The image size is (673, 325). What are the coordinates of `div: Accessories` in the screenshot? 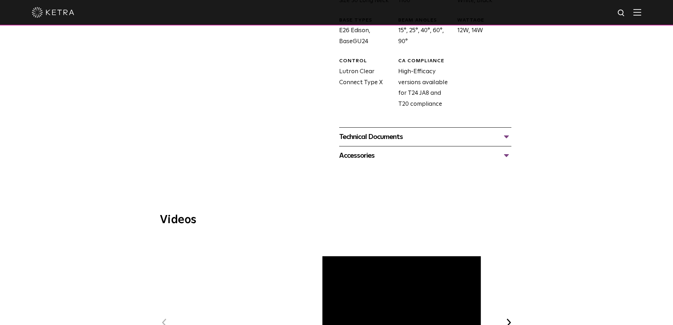 It's located at (425, 156).